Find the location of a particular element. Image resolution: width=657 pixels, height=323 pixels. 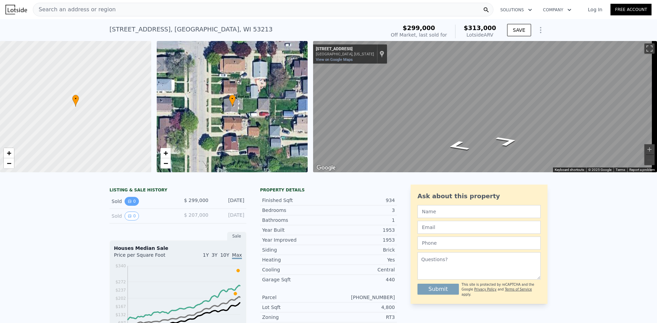

button: Zoom in is located at coordinates (649, 150).